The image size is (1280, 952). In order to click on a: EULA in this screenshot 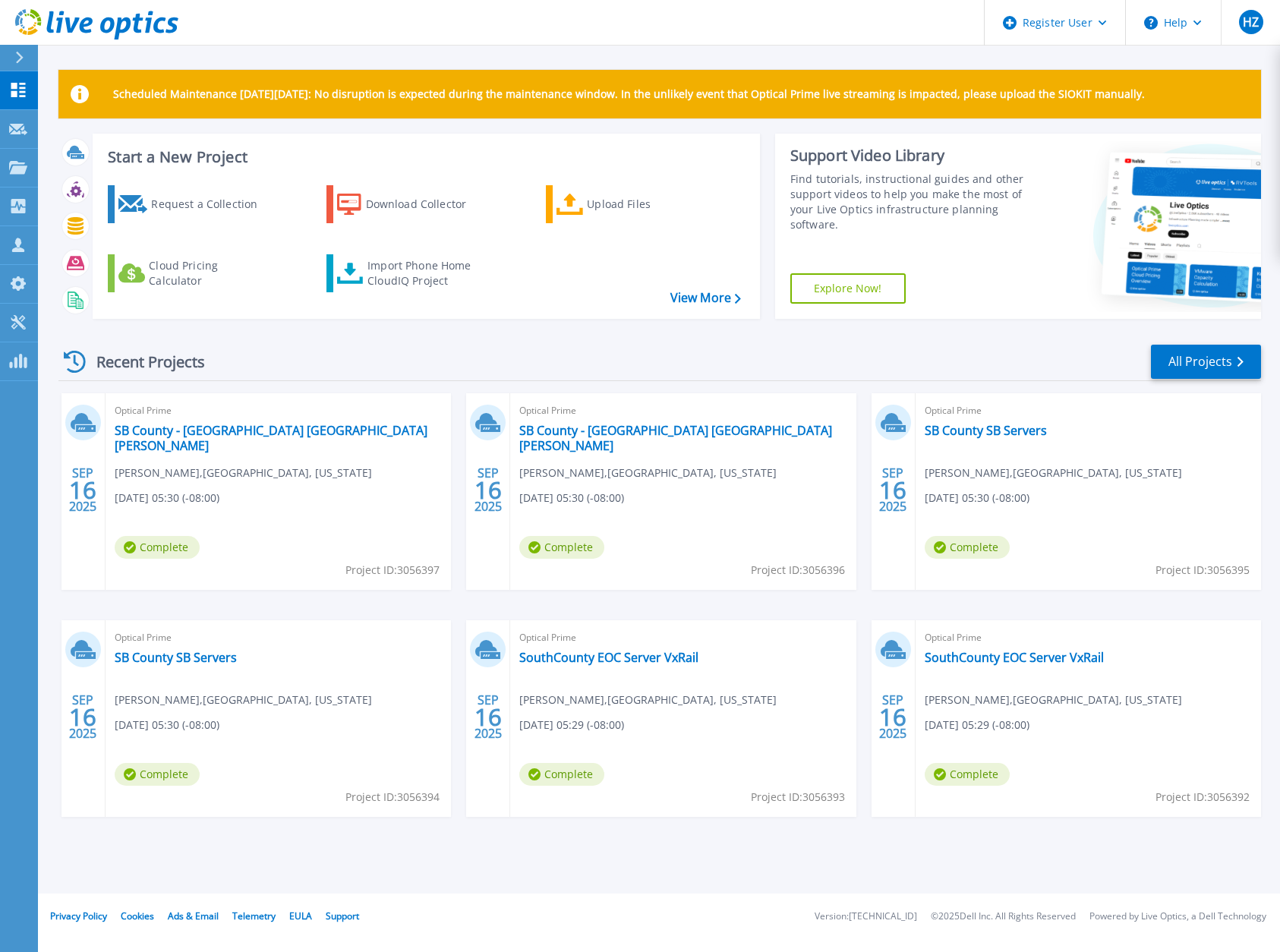, I will do `click(301, 915)`.